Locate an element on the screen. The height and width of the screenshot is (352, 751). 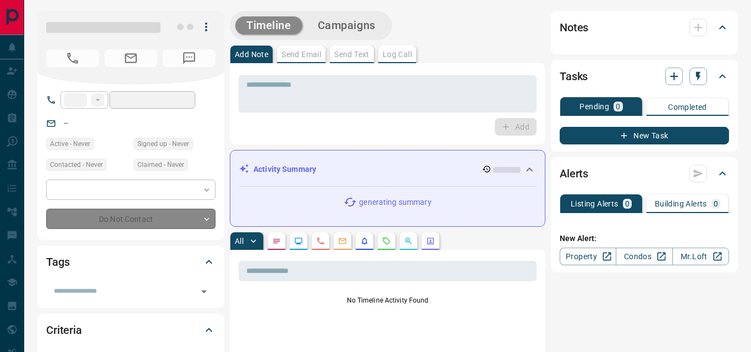
a: Condos is located at coordinates (643, 257).